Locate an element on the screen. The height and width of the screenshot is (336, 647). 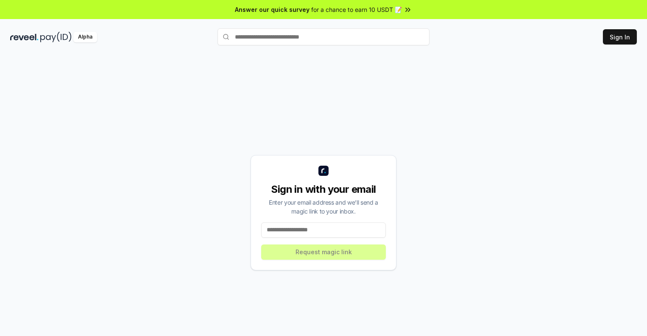
span: Answer our quick survey is located at coordinates (272, 9).